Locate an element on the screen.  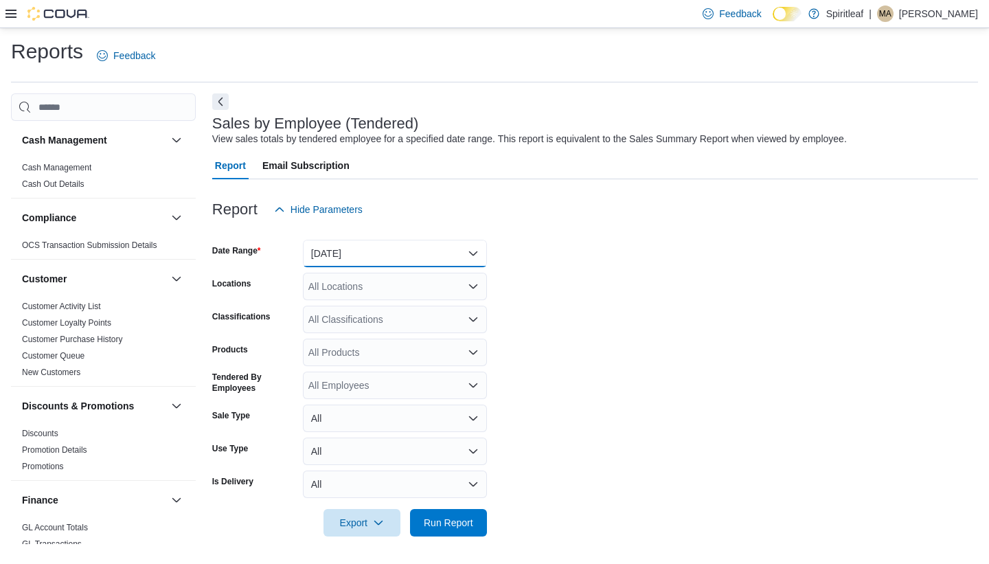
span: Export is located at coordinates (362, 523).